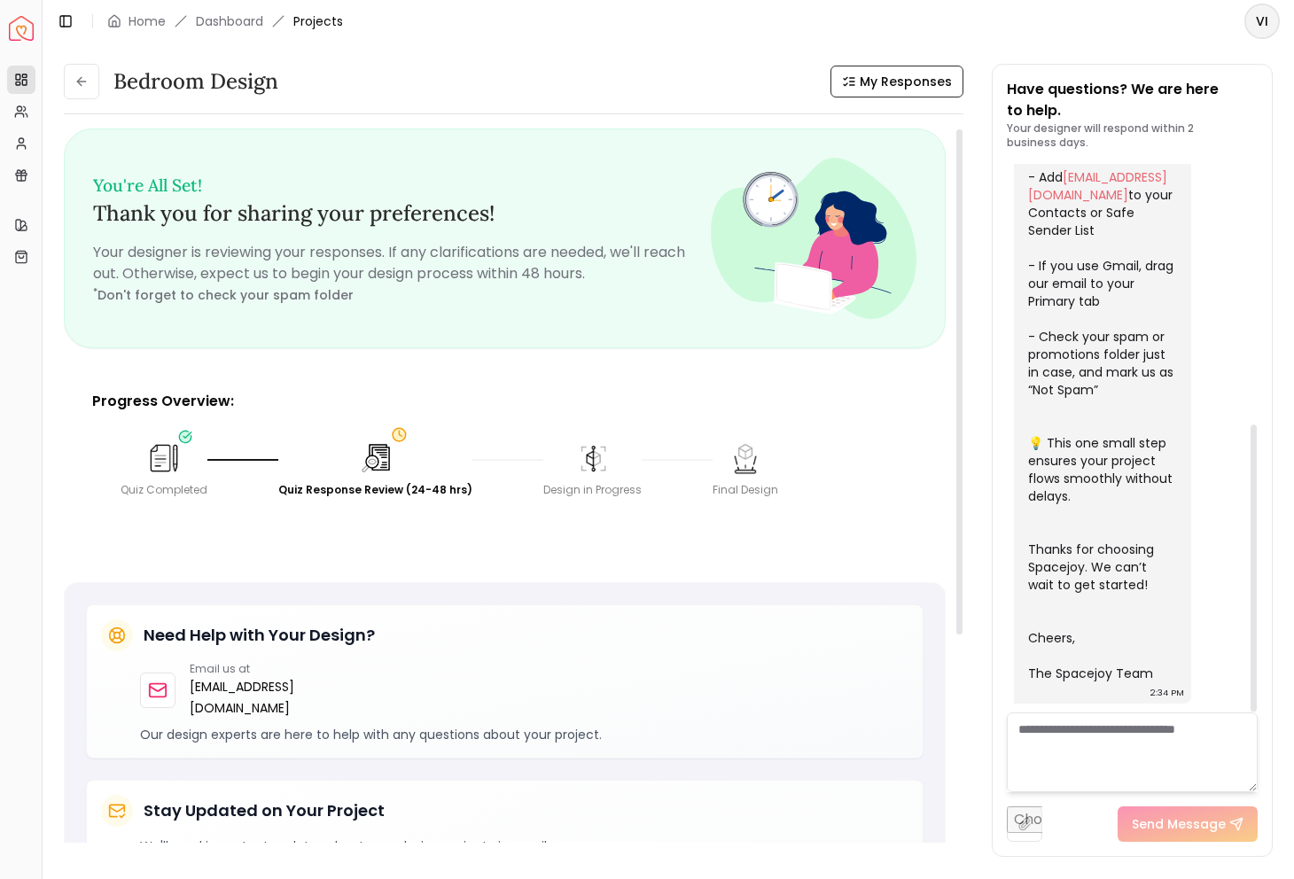 The width and height of the screenshot is (1294, 879). What do you see at coordinates (376, 458) in the screenshot?
I see `img: Quiz Response Review (24-48 hrs)` at bounding box center [376, 458].